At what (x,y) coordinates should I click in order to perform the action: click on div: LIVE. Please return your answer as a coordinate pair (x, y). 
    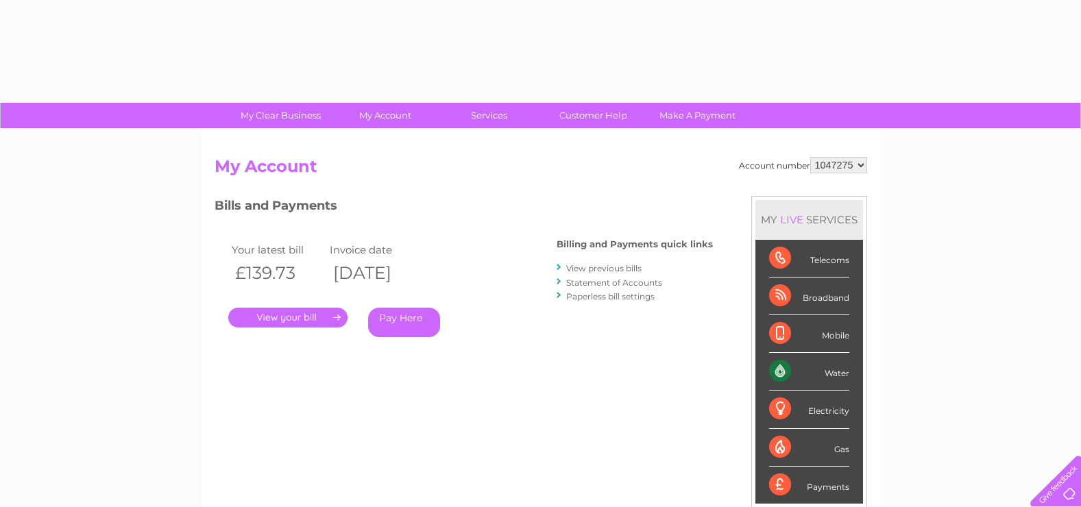
    Looking at the image, I should click on (792, 219).